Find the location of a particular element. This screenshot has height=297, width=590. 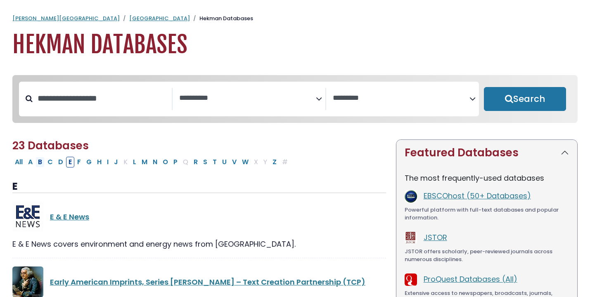

button: Filter Results J is located at coordinates (116, 162).